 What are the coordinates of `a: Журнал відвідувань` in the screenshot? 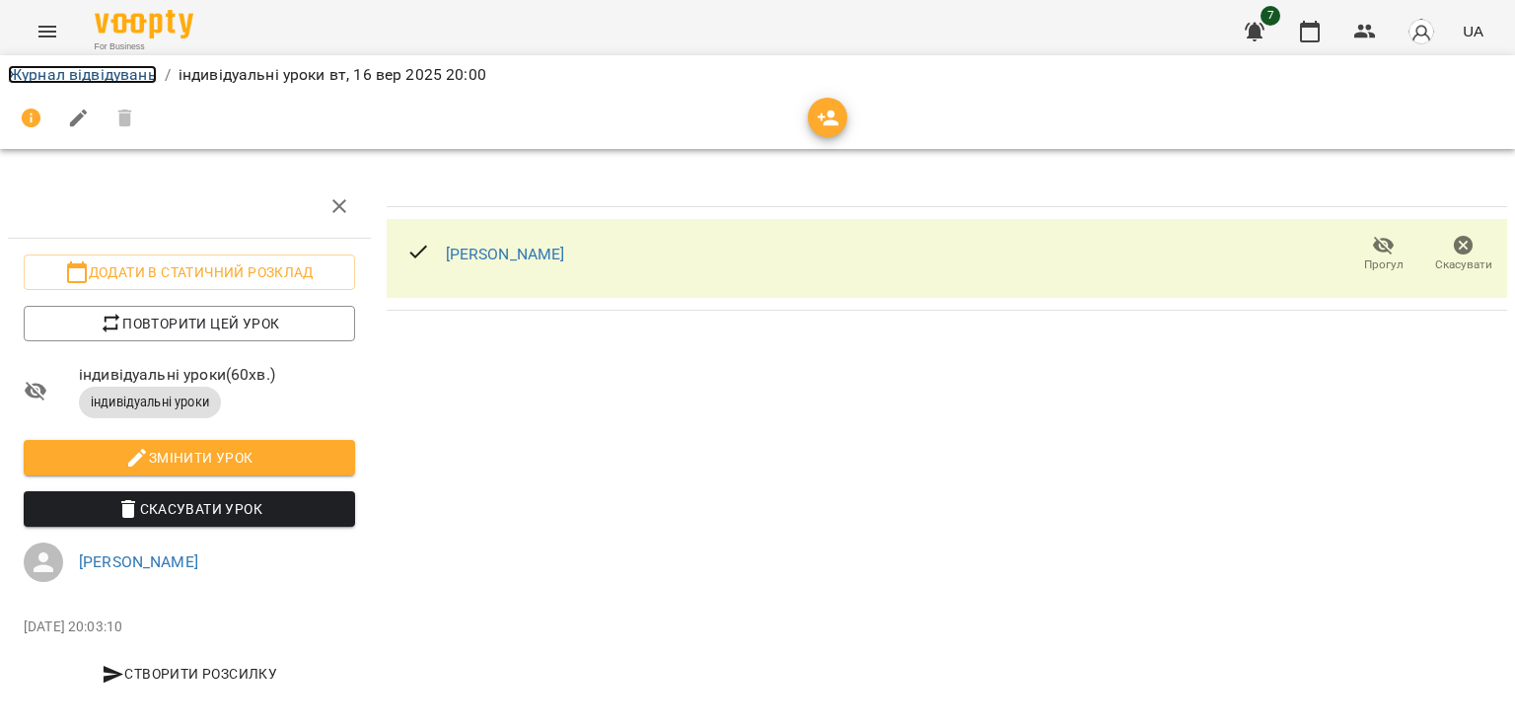 It's located at (82, 74).